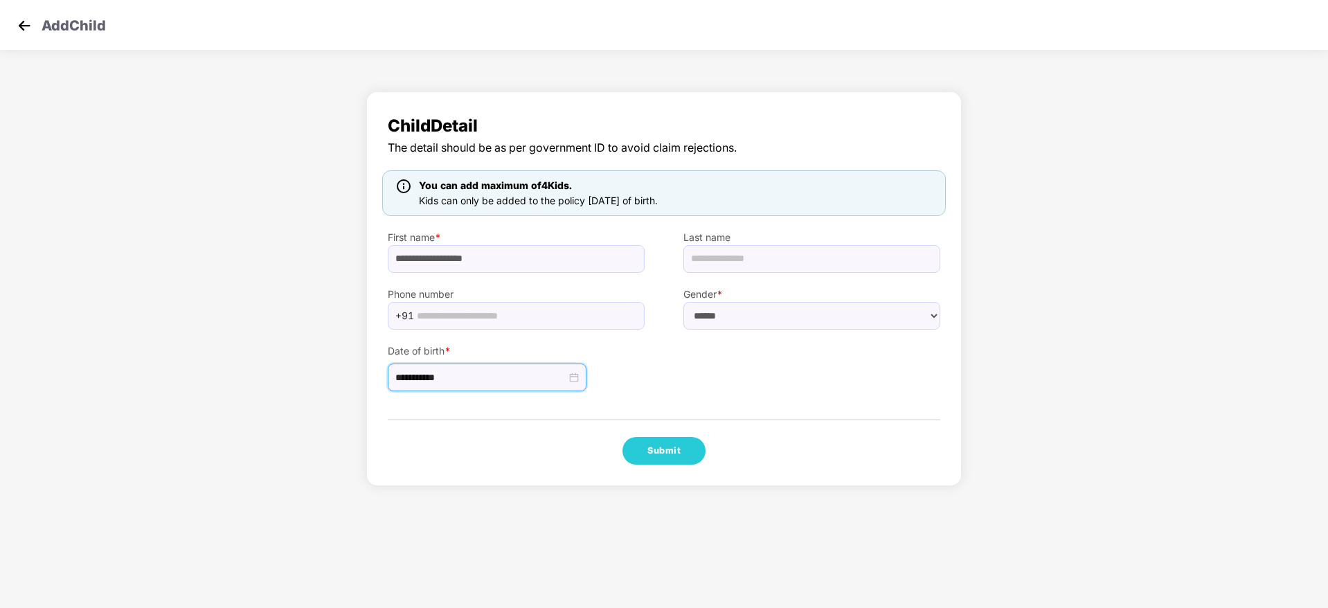 This screenshot has width=1328, height=608. What do you see at coordinates (24, 26) in the screenshot?
I see `img: svg+xml;base64,PHN2ZyB4bWxucz0iaHR0cDovL3d3dy53My5vcmcvMjAwMC9zdmciIHdpZHRoPSIzMCIgaGVpZ2h0PSIzMC...` at bounding box center [24, 26].